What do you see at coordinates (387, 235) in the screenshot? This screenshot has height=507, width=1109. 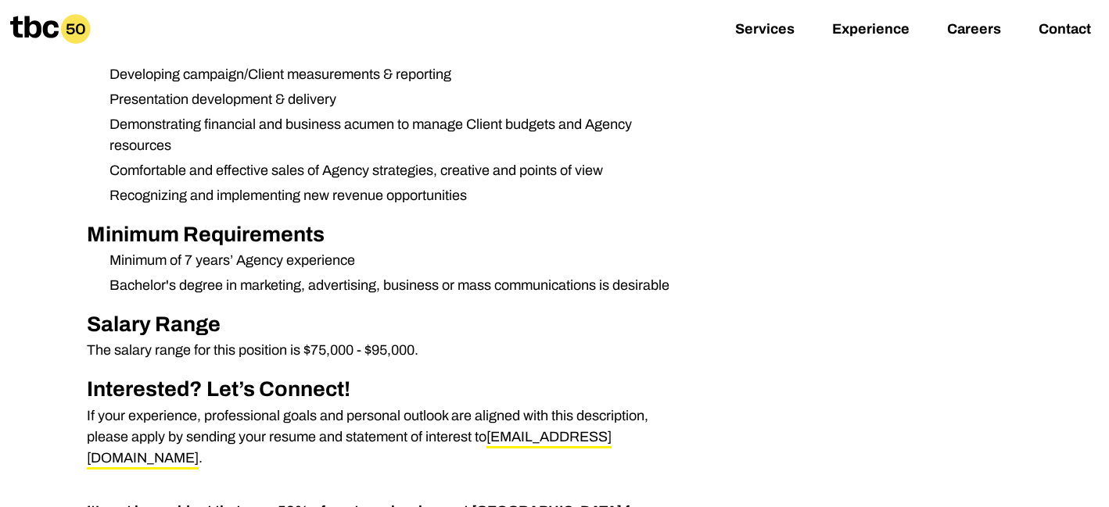 I see `h2: Minimum Requirements` at bounding box center [387, 235].